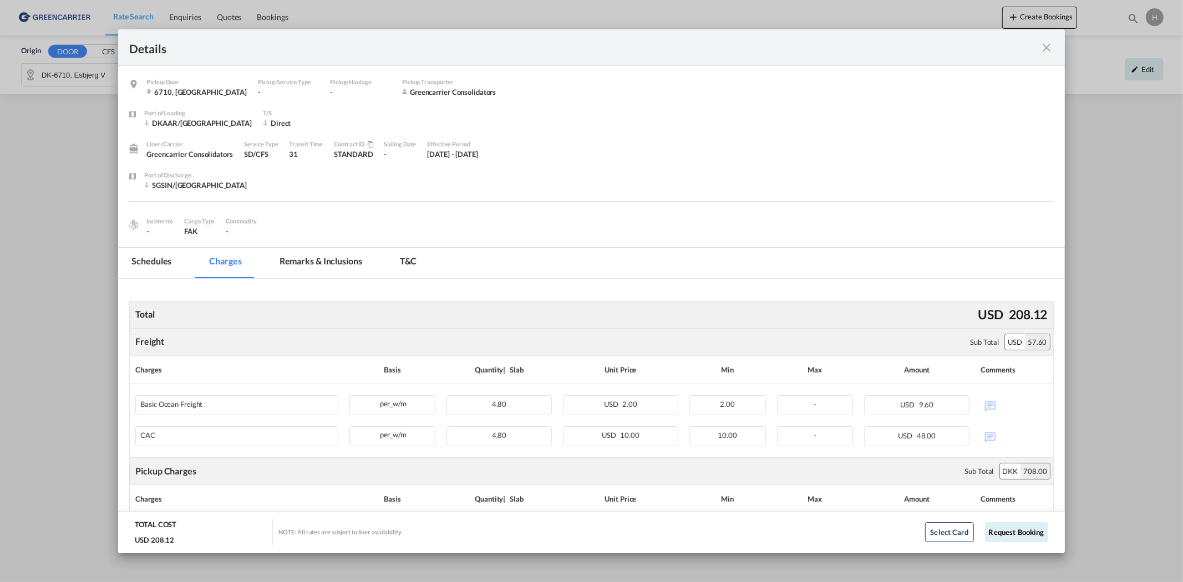 Image resolution: width=1183 pixels, height=582 pixels. I want to click on span: 9.60, so click(926, 405).